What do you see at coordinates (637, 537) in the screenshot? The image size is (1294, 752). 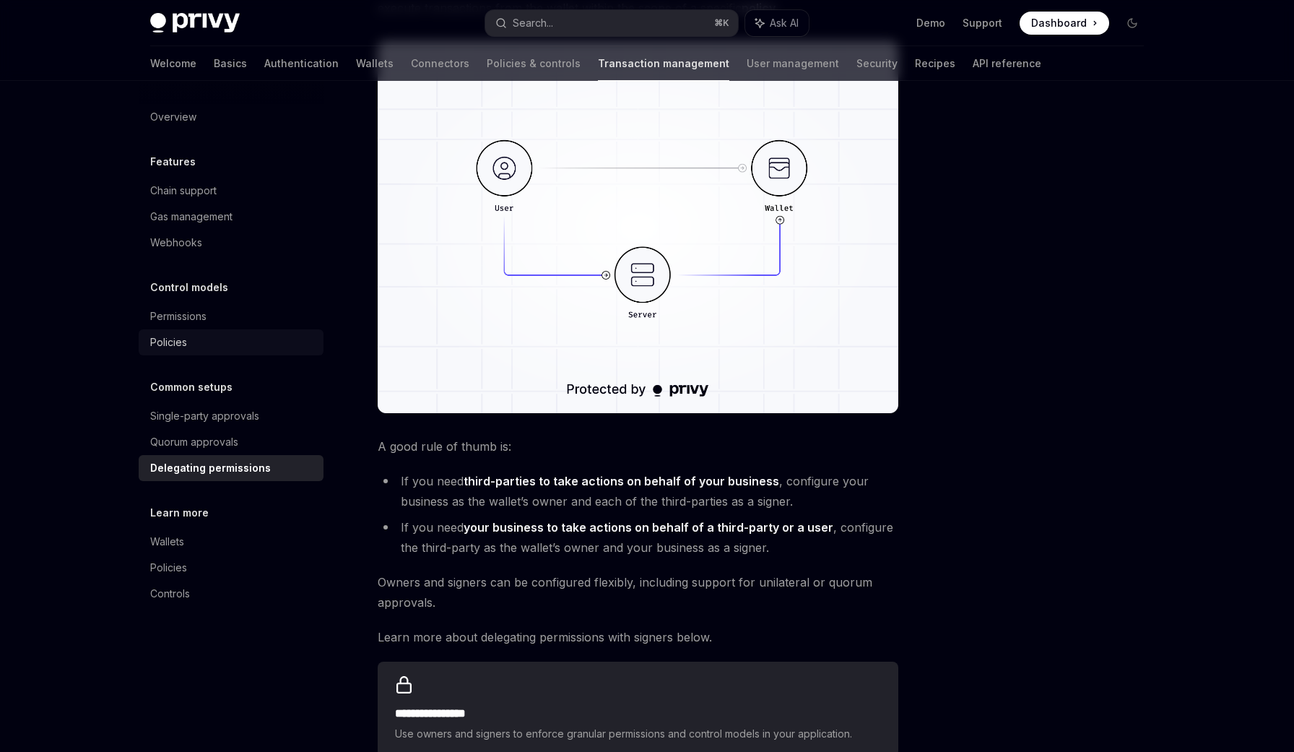 I see `li: If you need , configure the third-party as the wallet’s owner and your business as a signer.` at bounding box center [637, 537].